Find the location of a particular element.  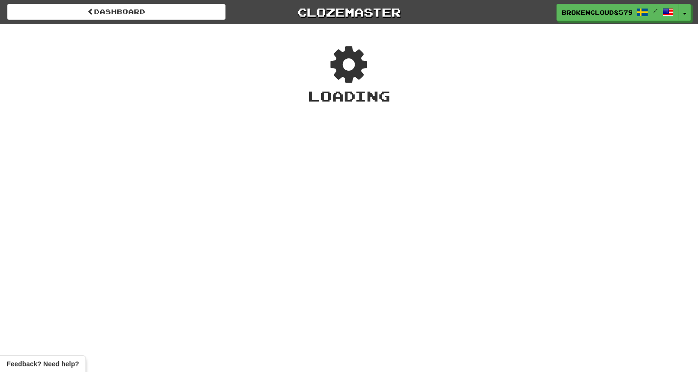

span: Open feedback widget is located at coordinates (43, 364).